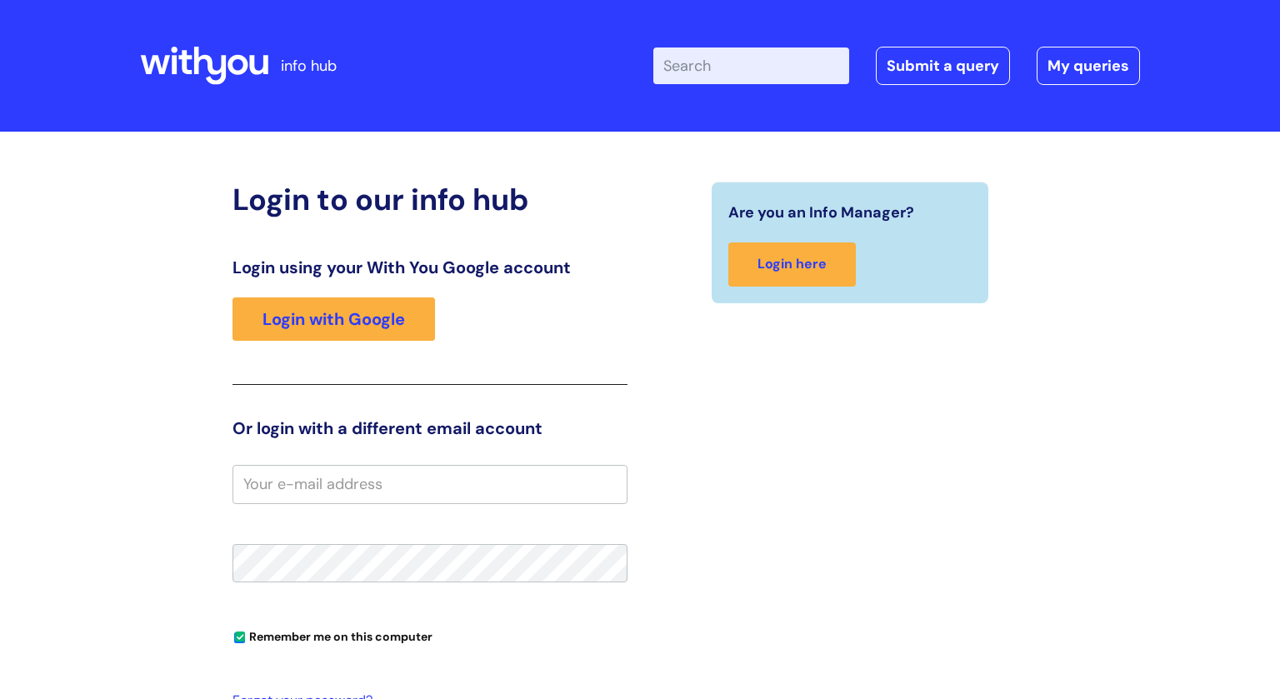 The image size is (1280, 699). Describe the element at coordinates (308, 66) in the screenshot. I see `p: info hub` at that location.